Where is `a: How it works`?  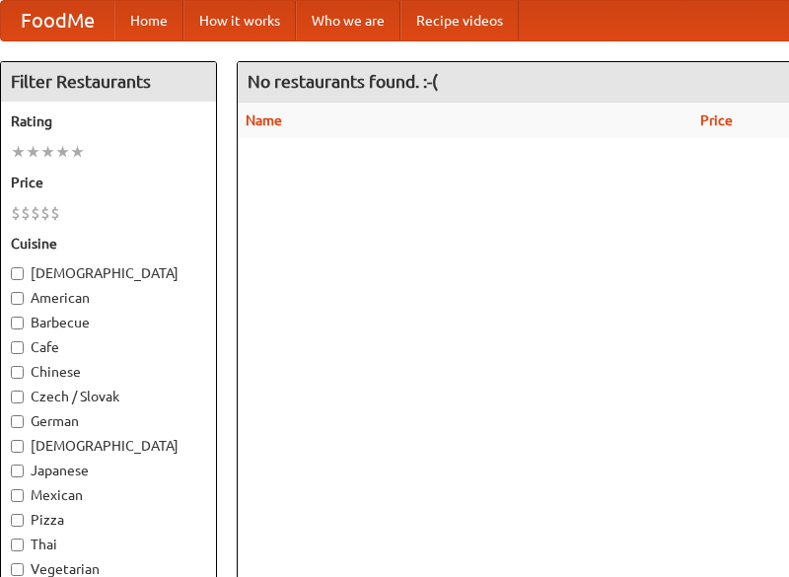
a: How it works is located at coordinates (240, 21).